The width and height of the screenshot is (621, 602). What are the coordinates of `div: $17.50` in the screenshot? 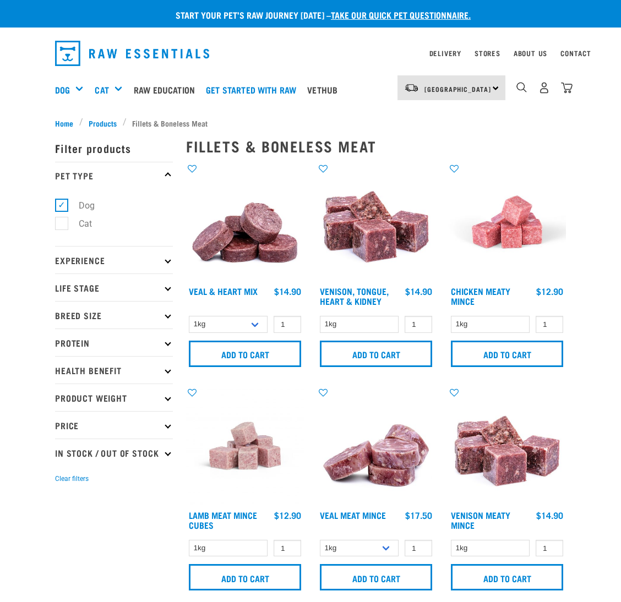 It's located at (418, 515).